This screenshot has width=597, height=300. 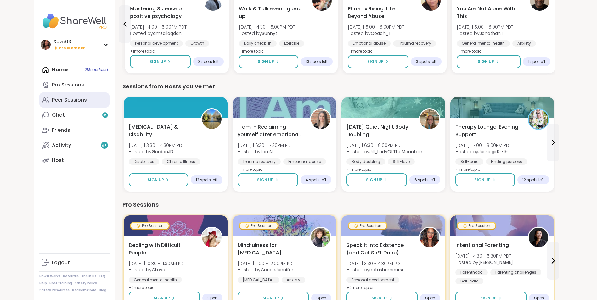 I want to click on a: Safety Policy, so click(x=86, y=283).